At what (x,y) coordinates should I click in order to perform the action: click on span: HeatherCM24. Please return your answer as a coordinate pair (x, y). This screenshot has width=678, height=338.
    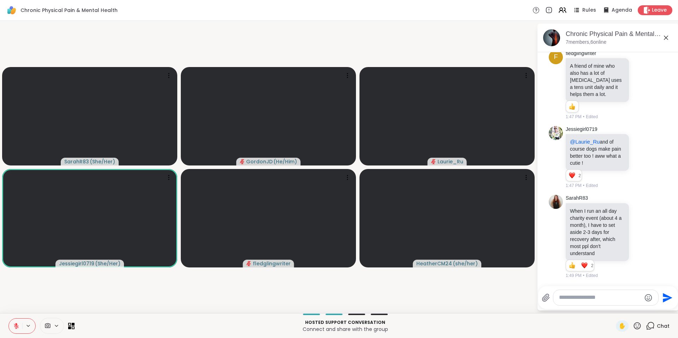
    Looking at the image, I should click on (434, 264).